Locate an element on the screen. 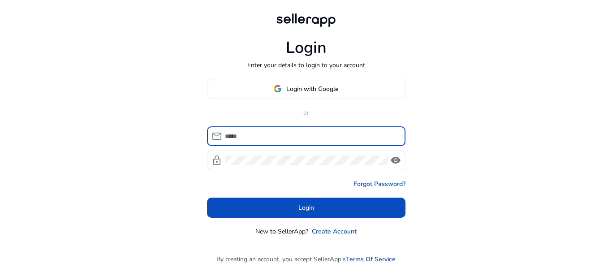 The image size is (612, 272). h1: Login is located at coordinates (306, 48).